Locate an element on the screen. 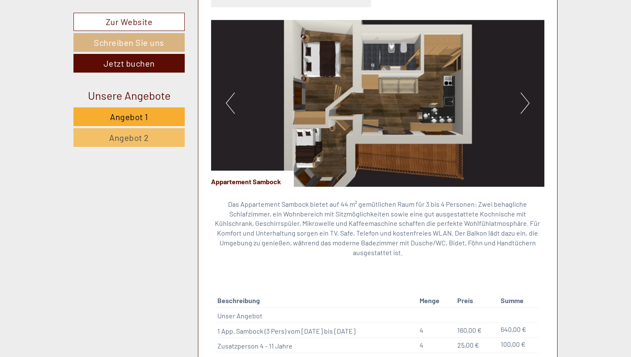  span: Angebot 2 is located at coordinates (129, 138).